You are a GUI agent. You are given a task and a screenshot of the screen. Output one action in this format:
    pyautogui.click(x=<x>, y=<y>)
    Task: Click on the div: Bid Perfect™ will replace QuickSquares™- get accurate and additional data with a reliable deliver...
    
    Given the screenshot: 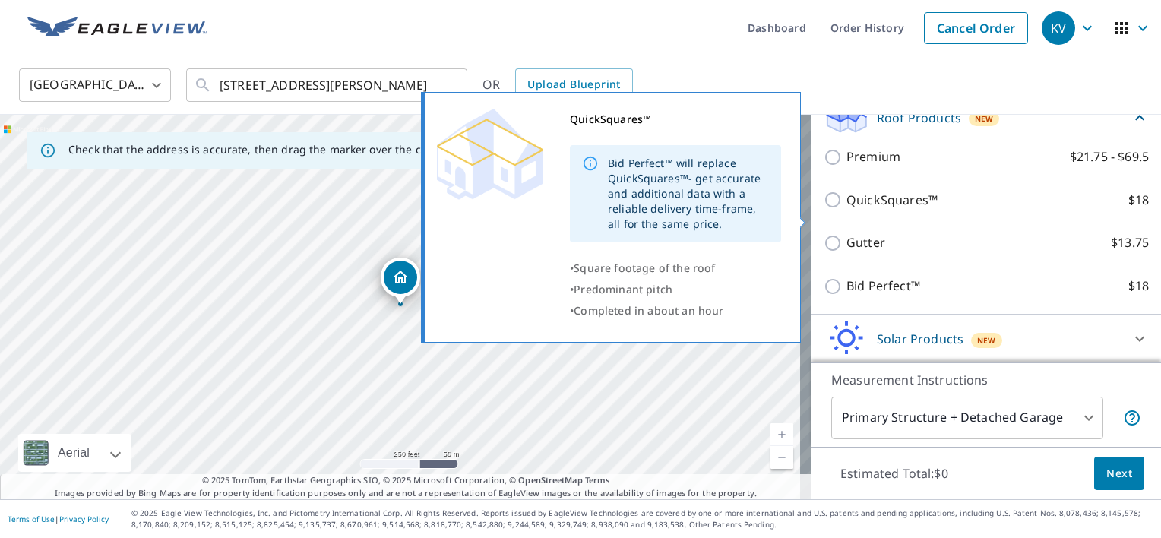 What is the action you would take?
    pyautogui.click(x=688, y=194)
    